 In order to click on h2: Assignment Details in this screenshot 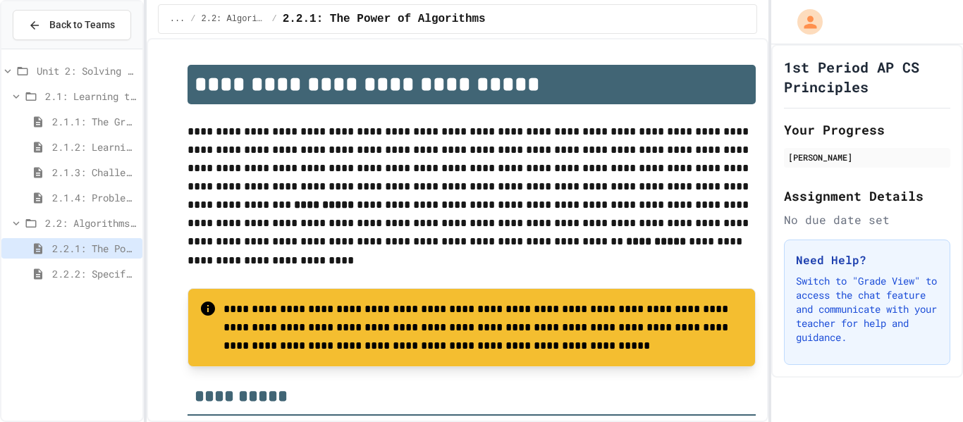, I will do `click(867, 196)`.